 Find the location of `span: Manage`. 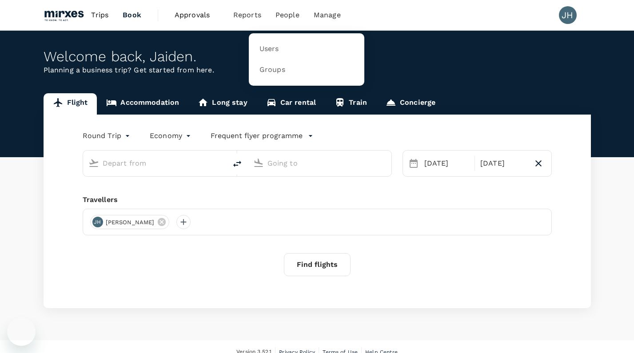

span: Manage is located at coordinates (327, 15).